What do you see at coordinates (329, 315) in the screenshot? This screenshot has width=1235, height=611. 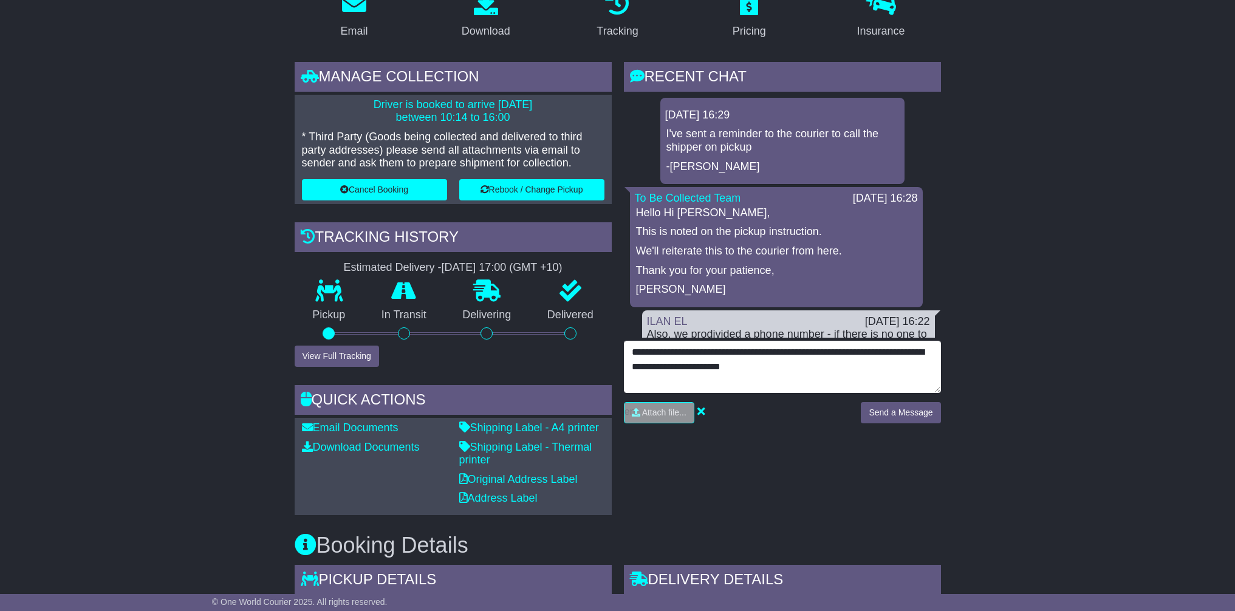 I see `p: Pickup` at bounding box center [329, 315].